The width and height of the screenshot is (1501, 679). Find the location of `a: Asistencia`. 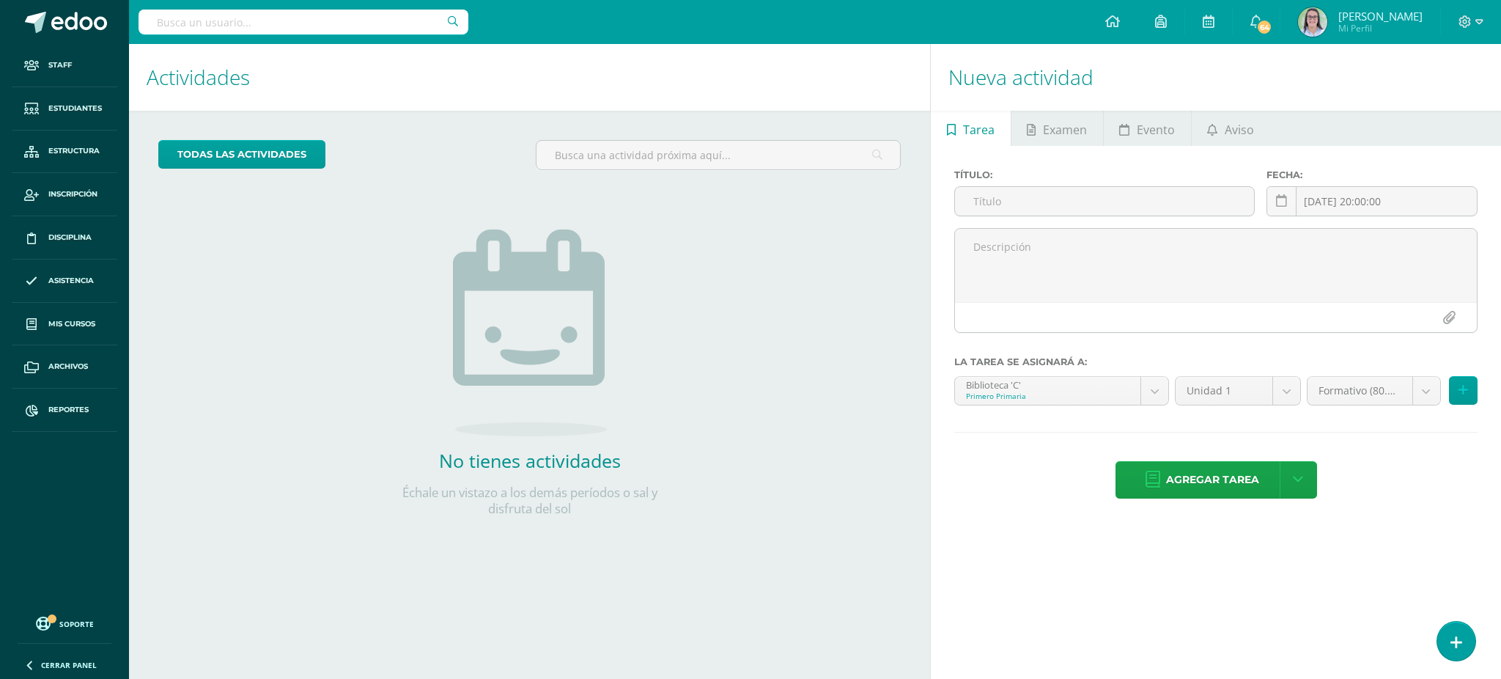

a: Asistencia is located at coordinates (64, 281).